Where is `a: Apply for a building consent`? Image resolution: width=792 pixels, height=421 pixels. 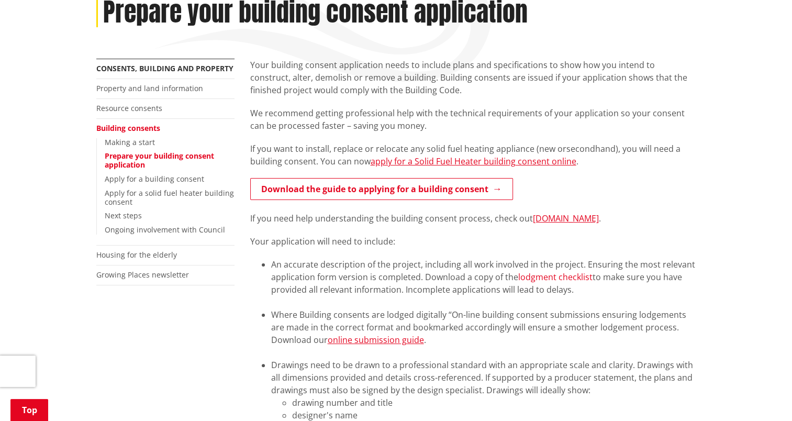 a: Apply for a building consent is located at coordinates (154, 179).